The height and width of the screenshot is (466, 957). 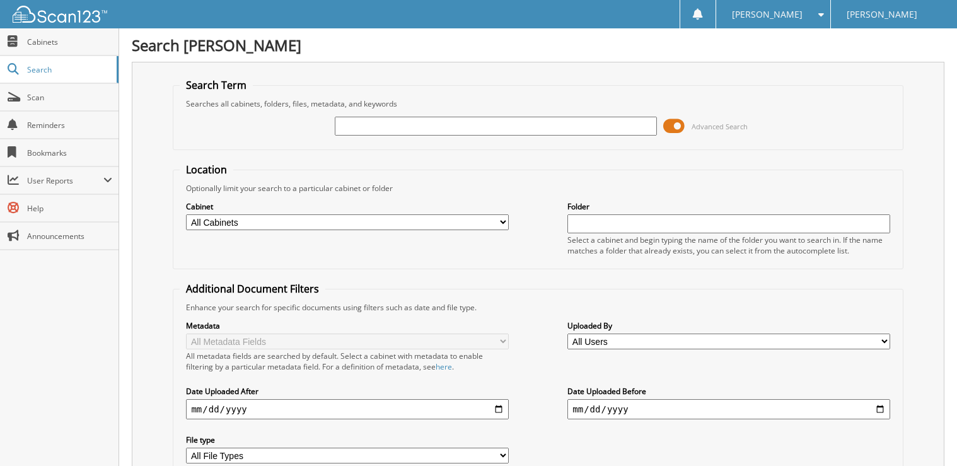 What do you see at coordinates (728, 391) in the screenshot?
I see `label: Date Uploaded Before` at bounding box center [728, 391].